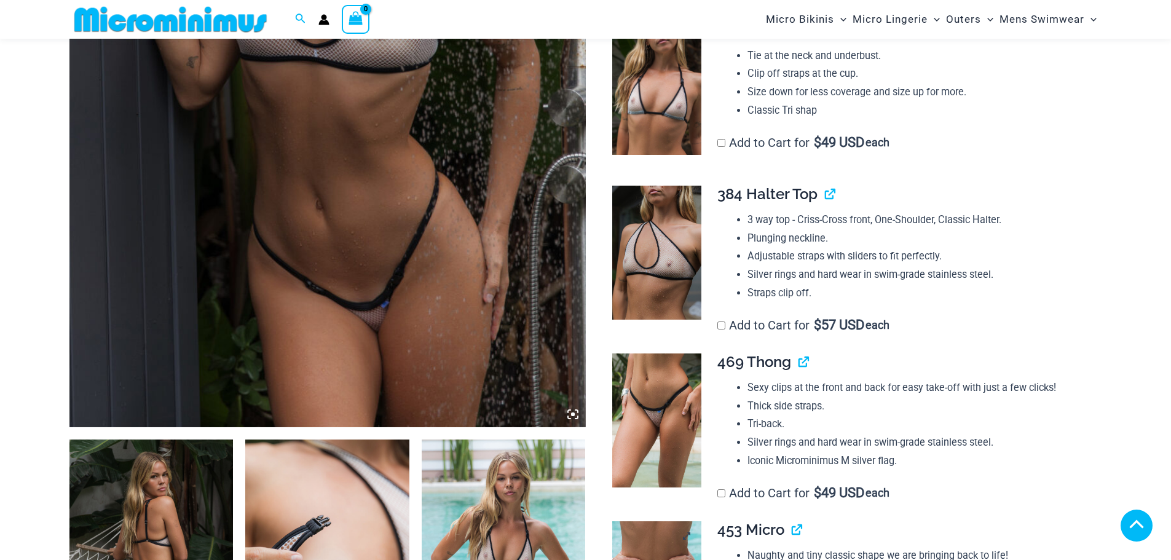 The height and width of the screenshot is (560, 1171). I want to click on span: Micro Bikinis, so click(800, 19).